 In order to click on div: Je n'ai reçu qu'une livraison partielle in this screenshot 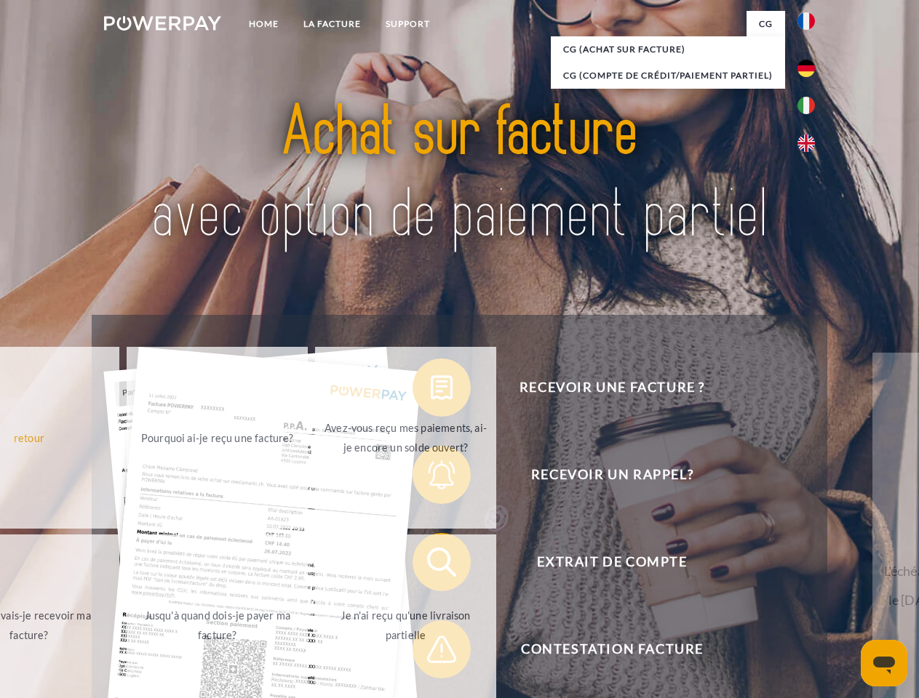, I will do `click(405, 626)`.